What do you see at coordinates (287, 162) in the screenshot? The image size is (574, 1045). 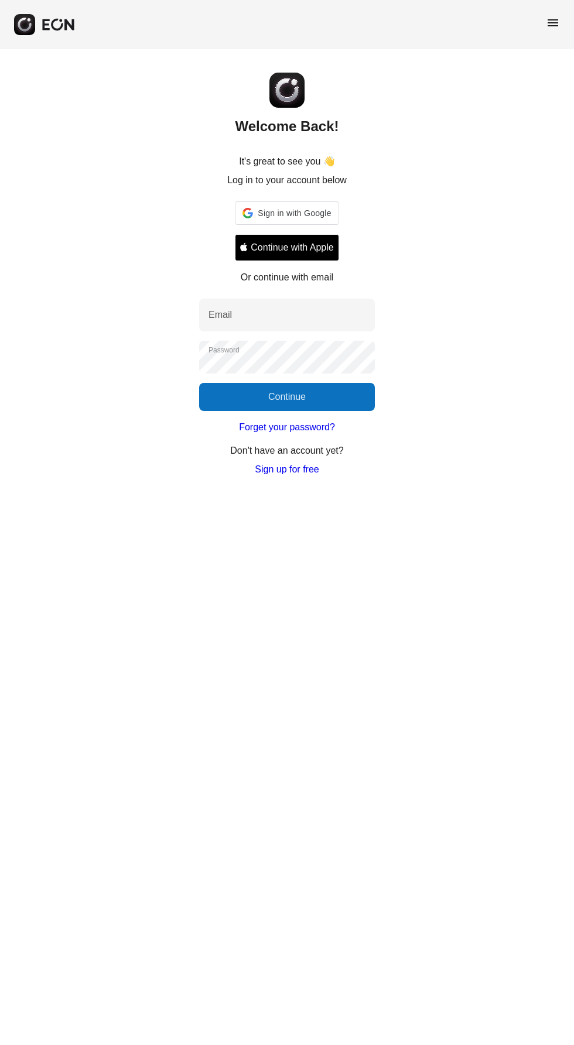 I see `p: It's great to see you 👋` at bounding box center [287, 162].